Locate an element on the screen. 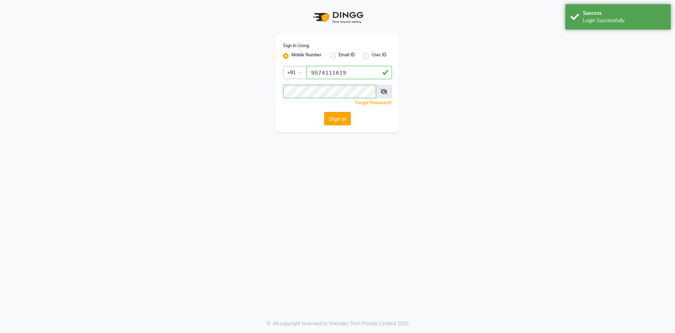  div: Success is located at coordinates (624, 13).